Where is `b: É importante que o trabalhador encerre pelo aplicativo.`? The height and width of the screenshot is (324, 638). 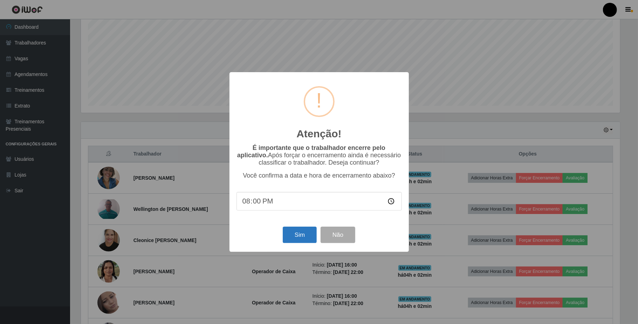 b: É importante que o trabalhador encerre pelo aplicativo. is located at coordinates (311, 151).